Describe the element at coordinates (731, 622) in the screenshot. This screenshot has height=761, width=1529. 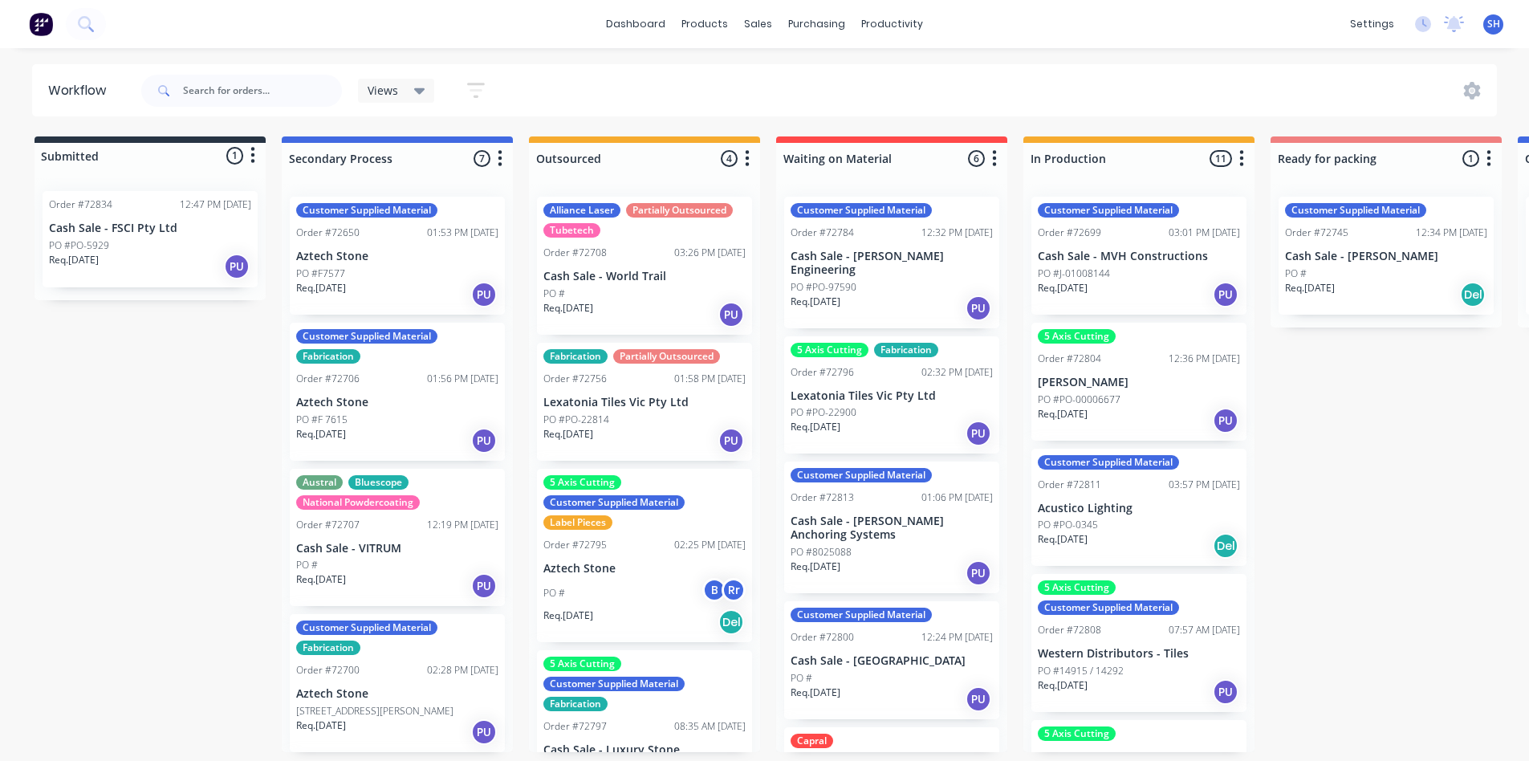
I see `div: Del` at that location.